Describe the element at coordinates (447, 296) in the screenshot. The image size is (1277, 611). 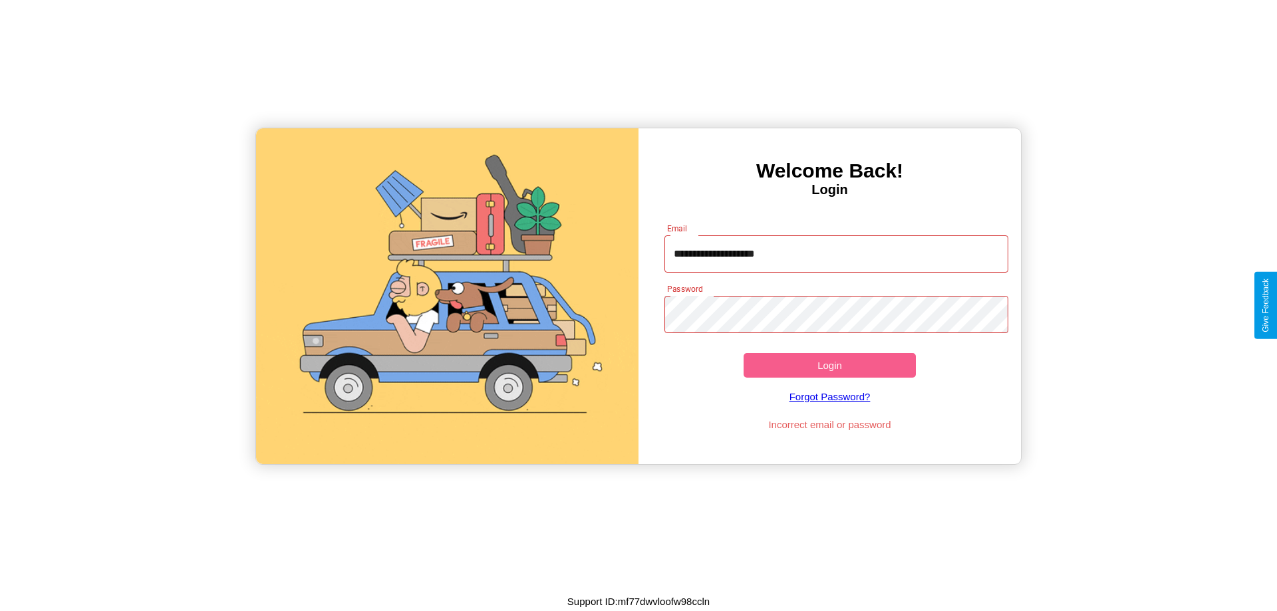
I see `img: gif` at that location.